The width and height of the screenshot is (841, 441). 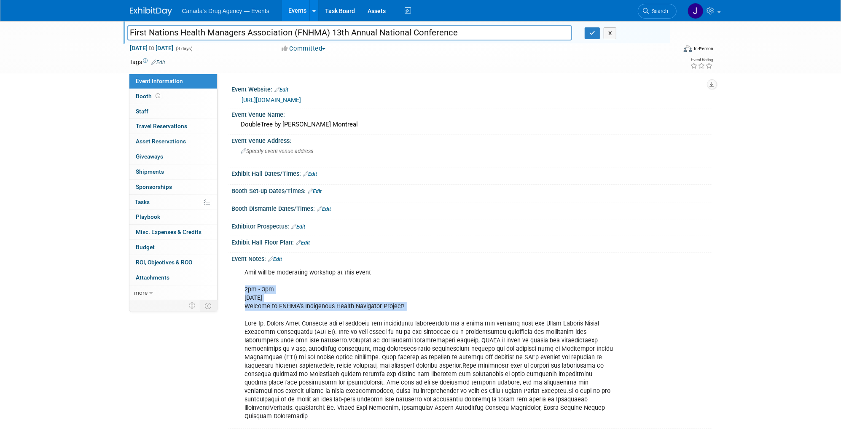 What do you see at coordinates (158, 96) in the screenshot?
I see `span: Booth not reserved yet` at bounding box center [158, 96].